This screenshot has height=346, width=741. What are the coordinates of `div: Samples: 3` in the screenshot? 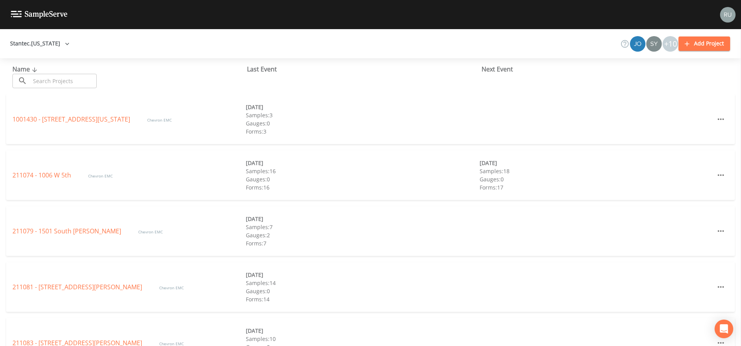 It's located at (363, 115).